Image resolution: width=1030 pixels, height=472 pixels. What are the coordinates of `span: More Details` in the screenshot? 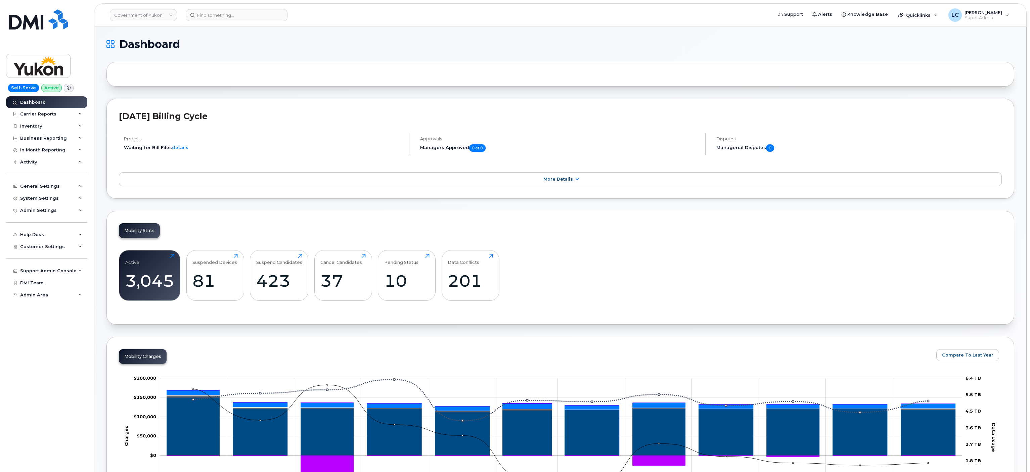 It's located at (558, 179).